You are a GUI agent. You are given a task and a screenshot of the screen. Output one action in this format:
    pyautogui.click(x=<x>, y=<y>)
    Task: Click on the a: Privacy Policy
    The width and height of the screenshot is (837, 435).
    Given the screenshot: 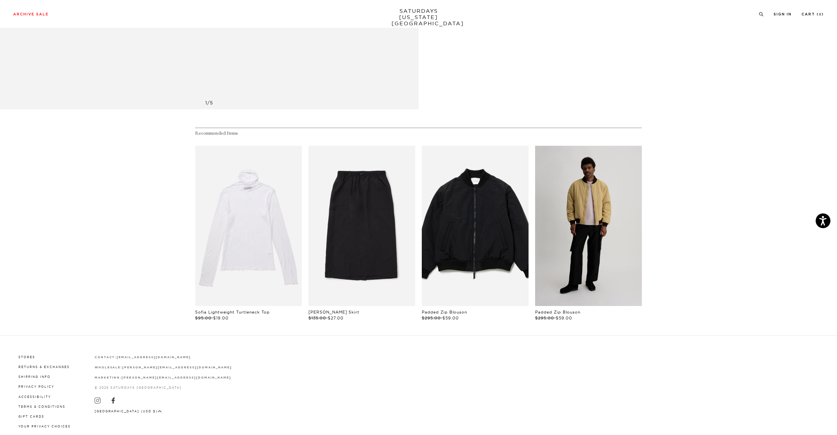 What is the action you would take?
    pyautogui.click(x=36, y=387)
    